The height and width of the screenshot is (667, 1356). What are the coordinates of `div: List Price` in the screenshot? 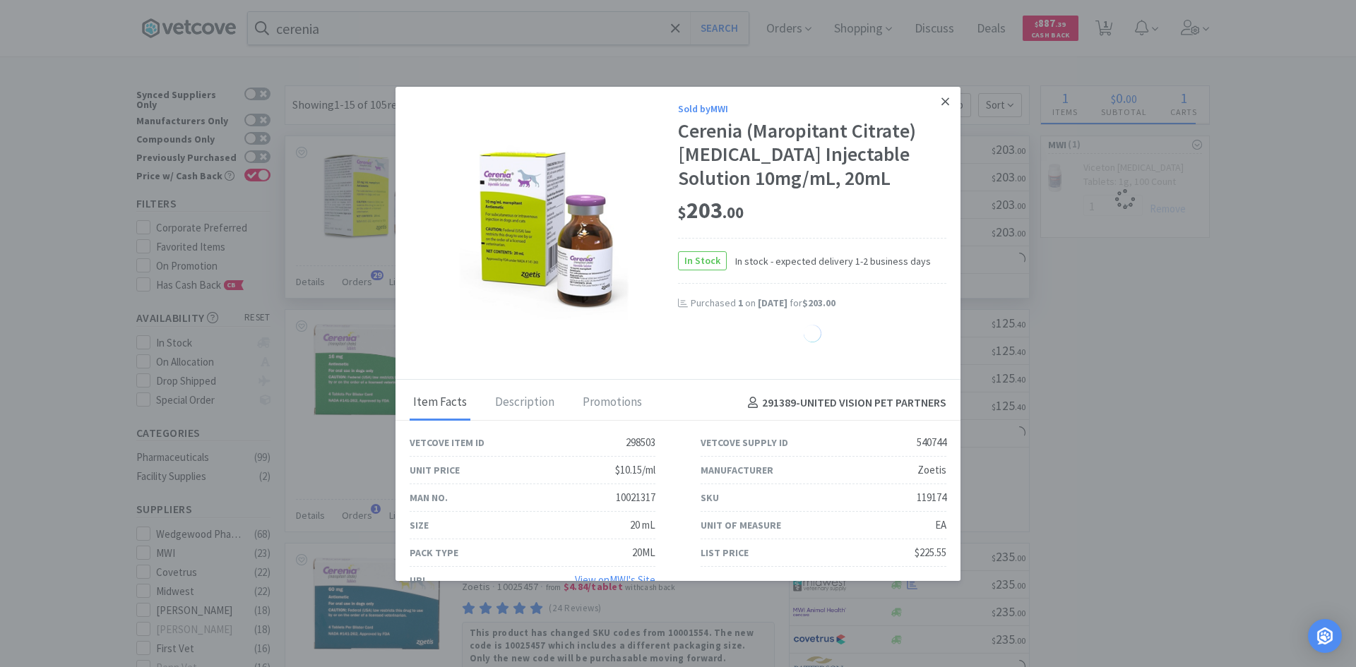 It's located at (725, 553).